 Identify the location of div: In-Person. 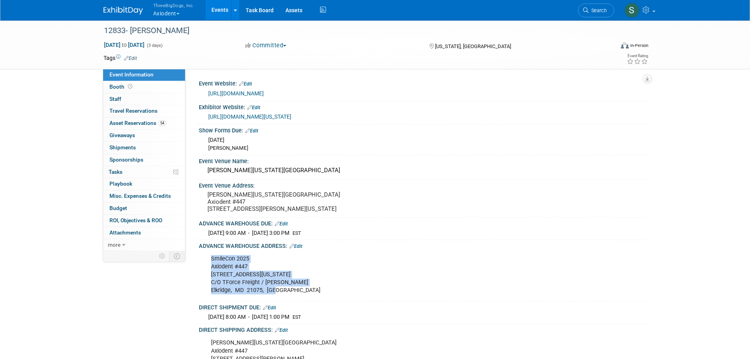
(639, 45).